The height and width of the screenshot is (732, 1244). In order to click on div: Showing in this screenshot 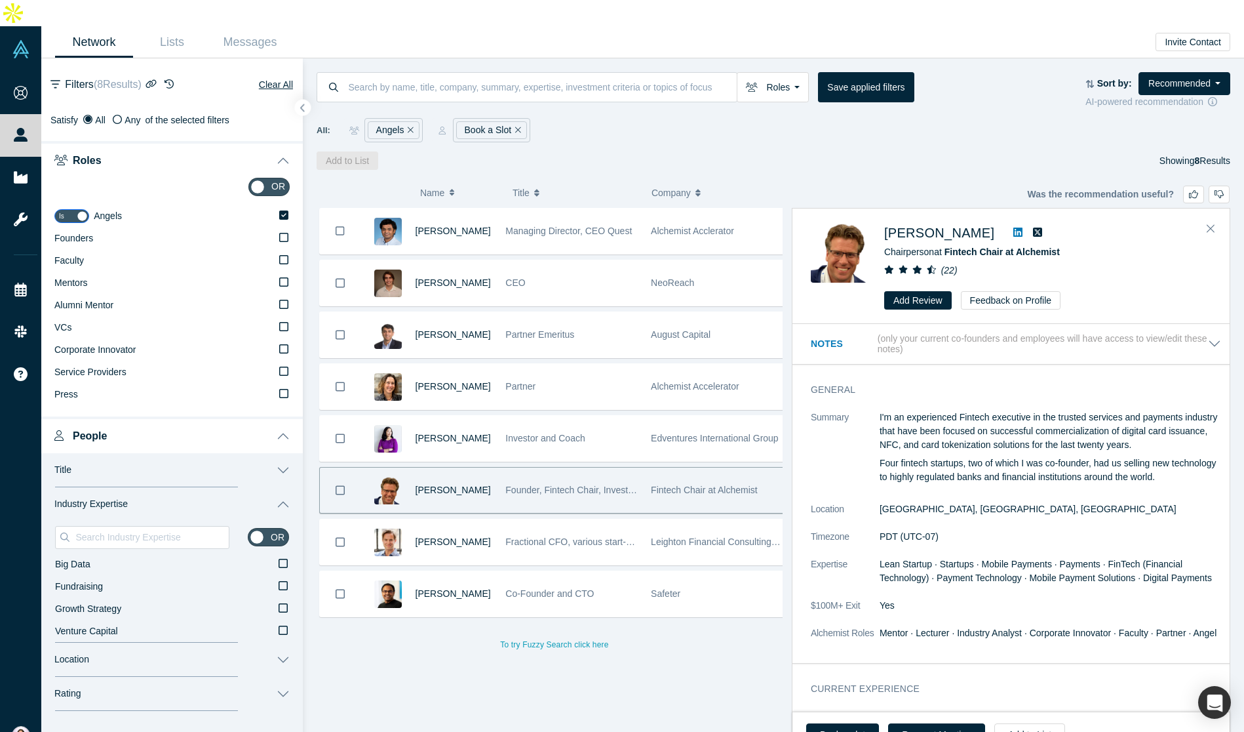, I will do `click(1195, 161)`.